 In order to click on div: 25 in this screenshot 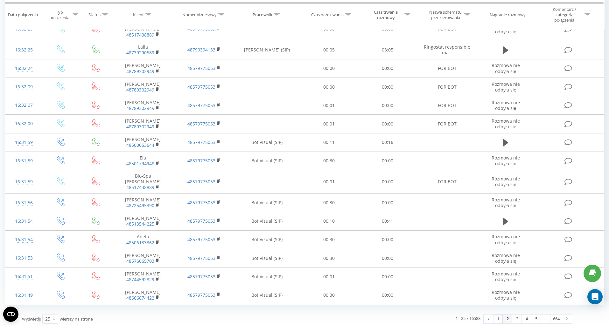, I will do `click(48, 319)`.